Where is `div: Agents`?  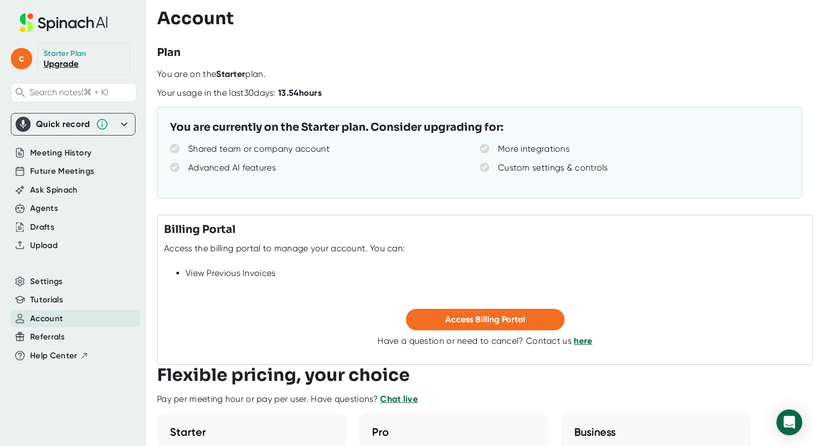 div: Agents is located at coordinates (44, 208).